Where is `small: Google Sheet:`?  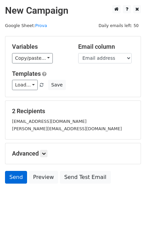 small: Google Sheet: is located at coordinates (26, 25).